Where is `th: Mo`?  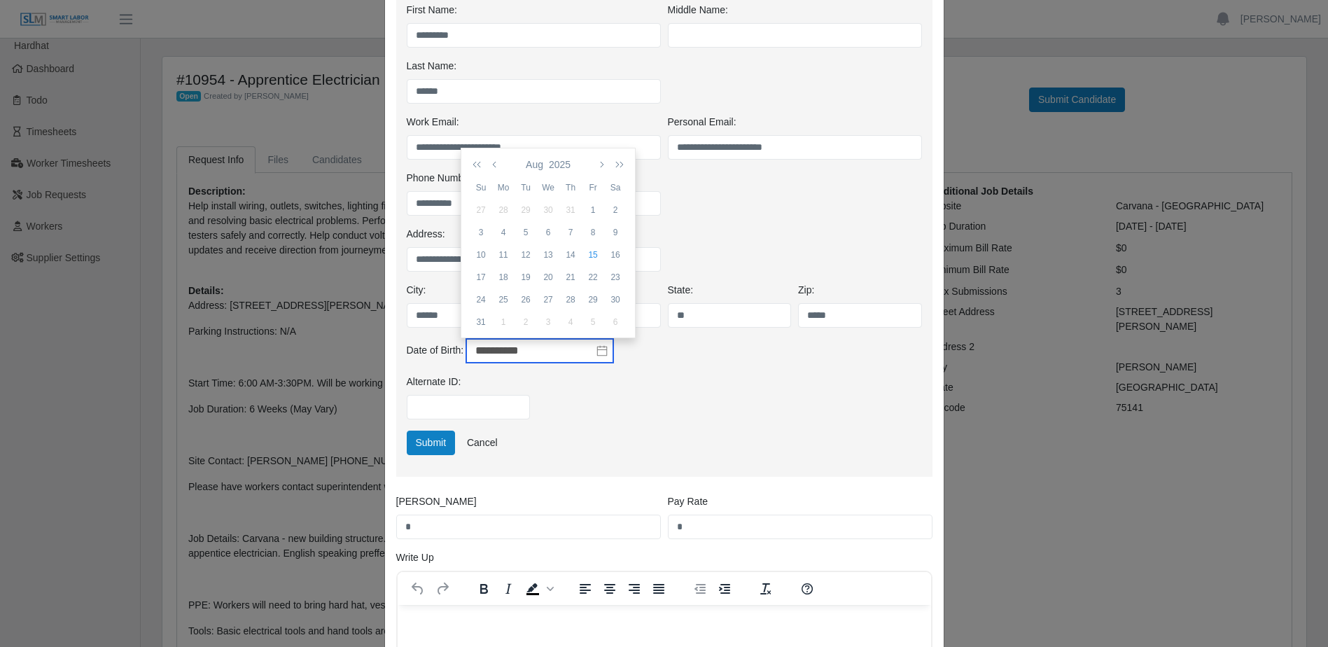
th: Mo is located at coordinates (504, 188).